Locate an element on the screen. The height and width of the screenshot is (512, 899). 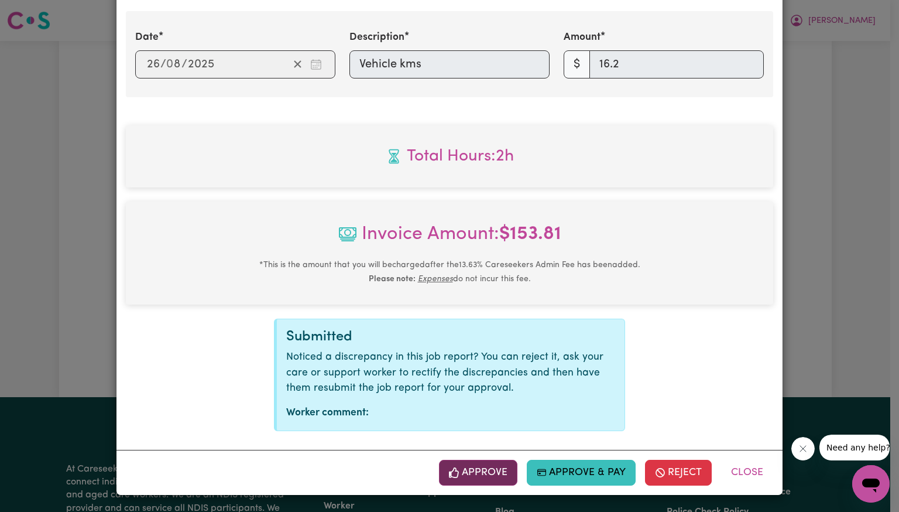
button: Approve & Pay is located at coordinates (581, 472).